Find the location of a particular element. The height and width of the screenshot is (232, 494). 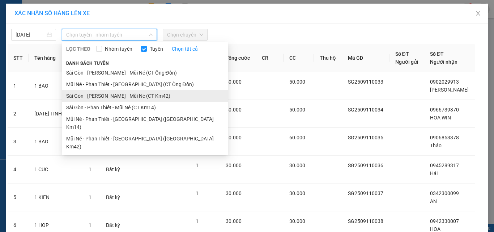

td: 4 is located at coordinates (18, 169).